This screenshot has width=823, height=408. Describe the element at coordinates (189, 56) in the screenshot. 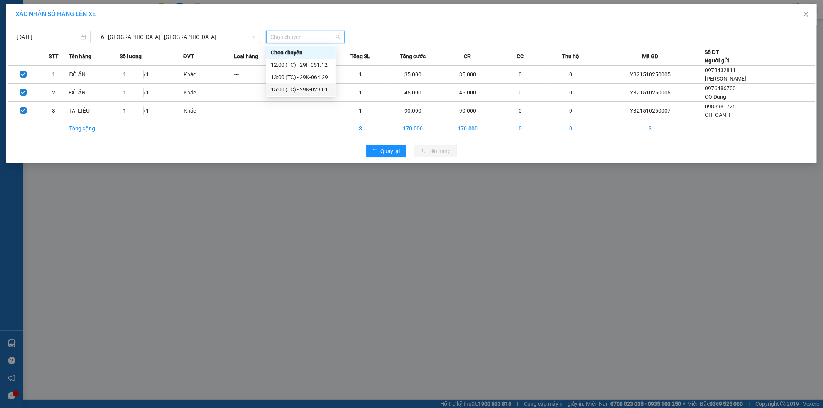

I see `span: ĐVT` at that location.